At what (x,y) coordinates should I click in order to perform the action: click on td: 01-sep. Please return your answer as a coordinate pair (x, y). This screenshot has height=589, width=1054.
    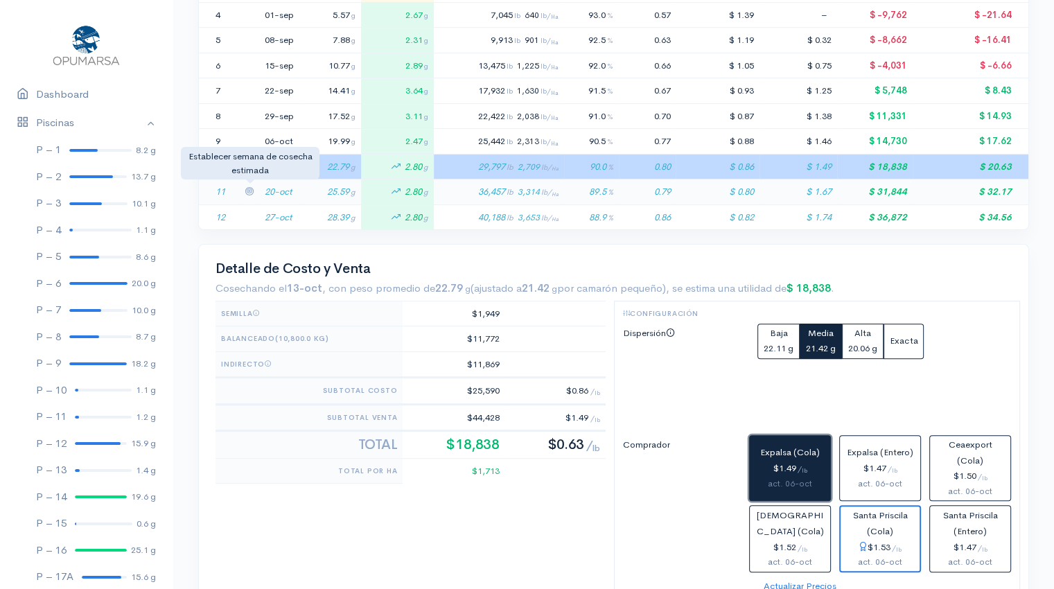
    Looking at the image, I should click on (280, 15).